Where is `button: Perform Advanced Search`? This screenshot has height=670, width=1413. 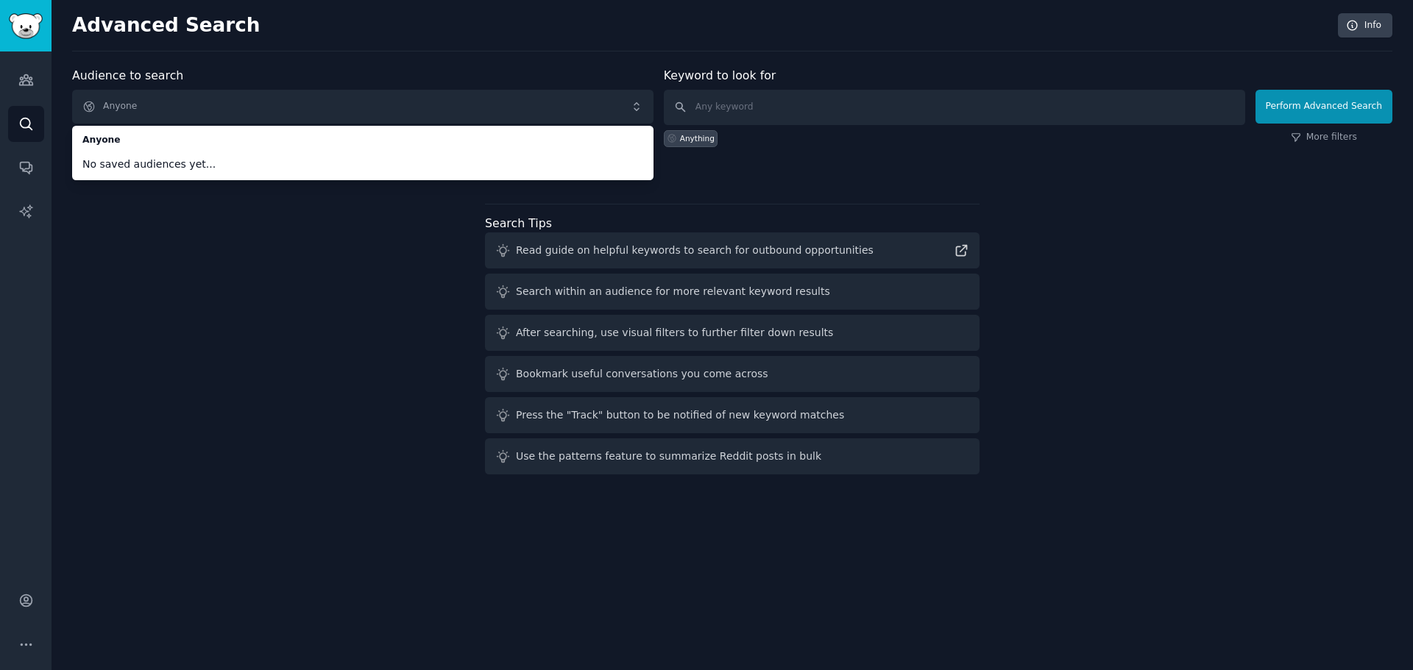
button: Perform Advanced Search is located at coordinates (1324, 107).